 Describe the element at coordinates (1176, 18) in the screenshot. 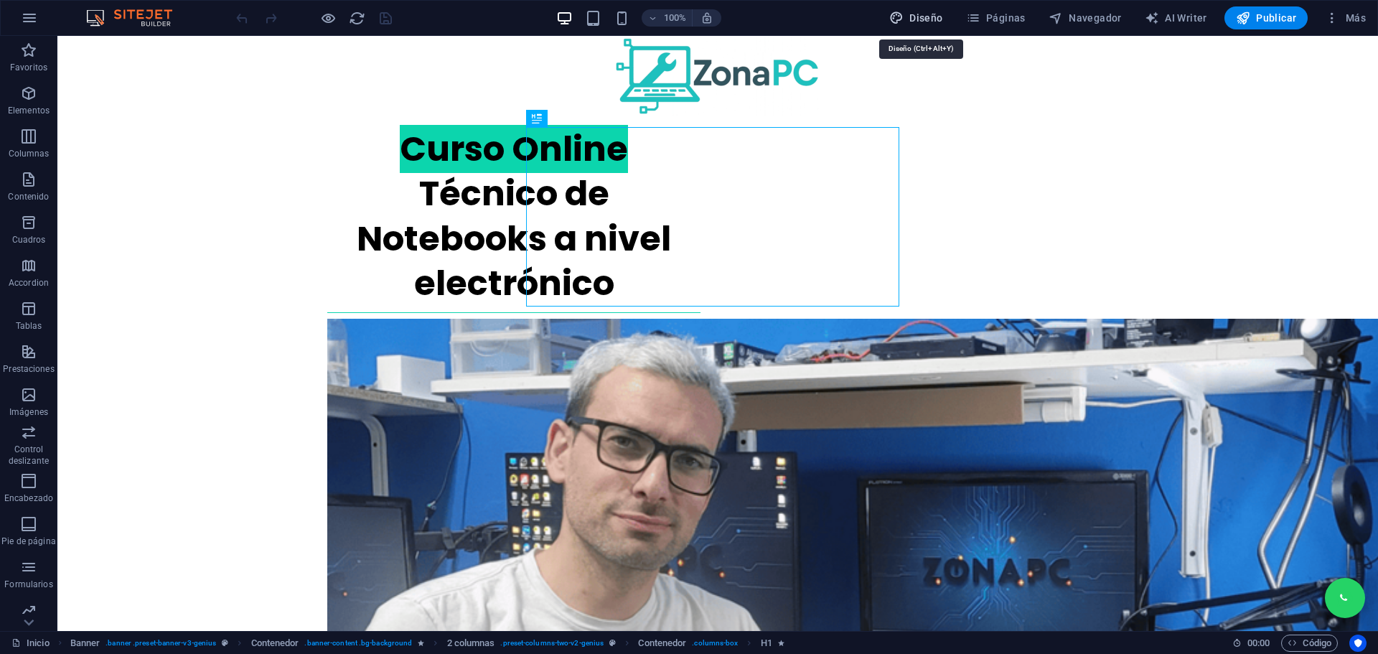

I see `button: AI Writer` at that location.